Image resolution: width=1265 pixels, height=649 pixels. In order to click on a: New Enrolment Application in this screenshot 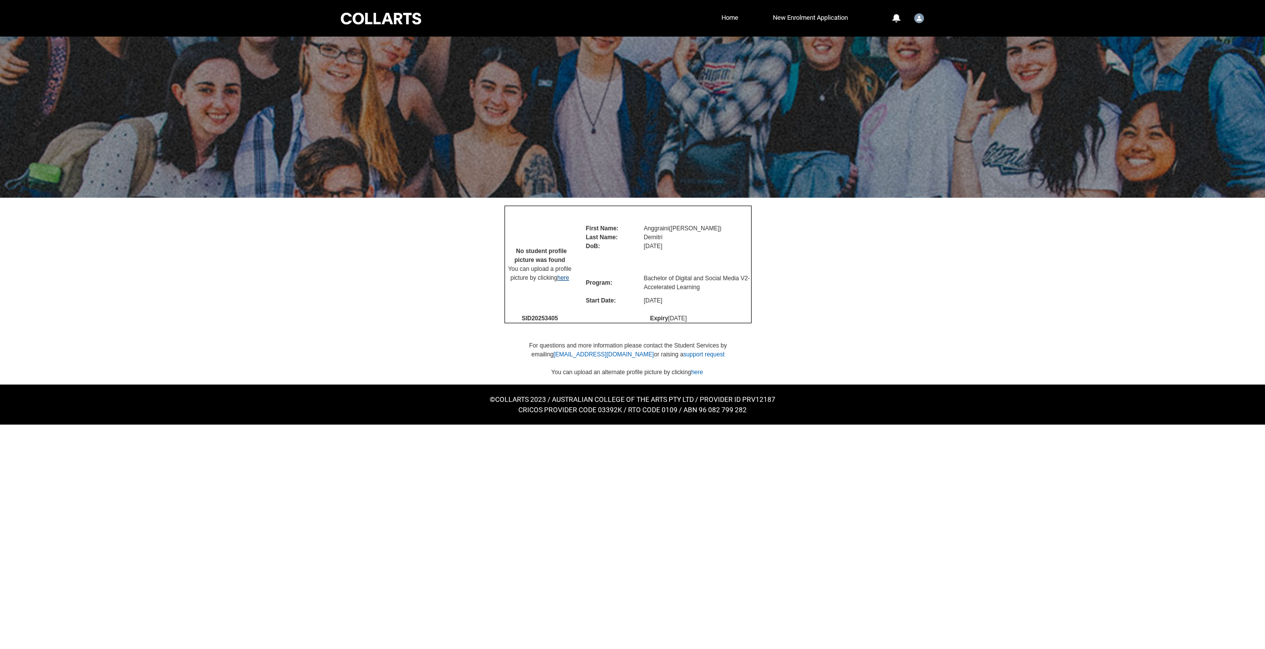, I will do `click(811, 18)`.